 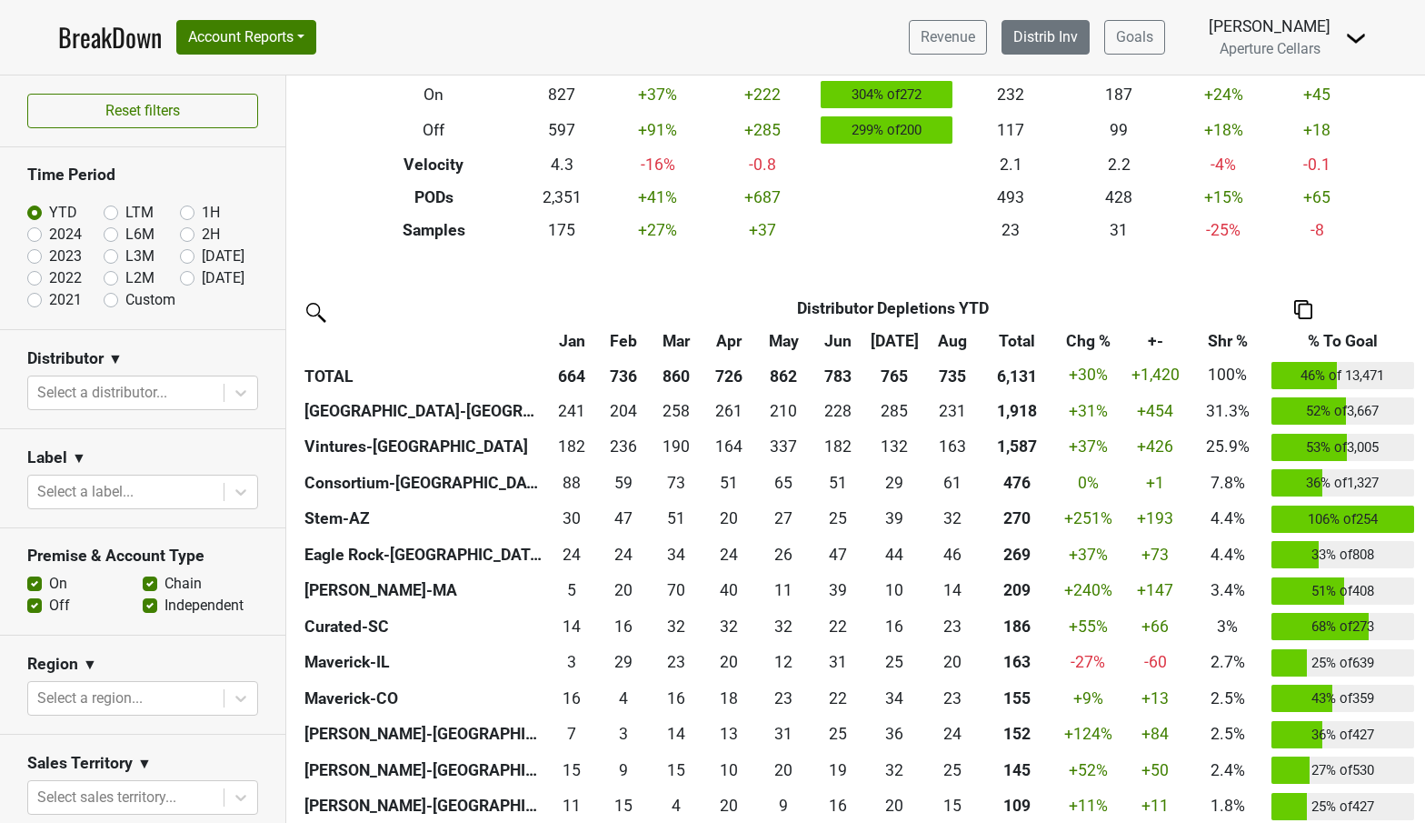 I want to click on td: -8, so click(x=1317, y=230).